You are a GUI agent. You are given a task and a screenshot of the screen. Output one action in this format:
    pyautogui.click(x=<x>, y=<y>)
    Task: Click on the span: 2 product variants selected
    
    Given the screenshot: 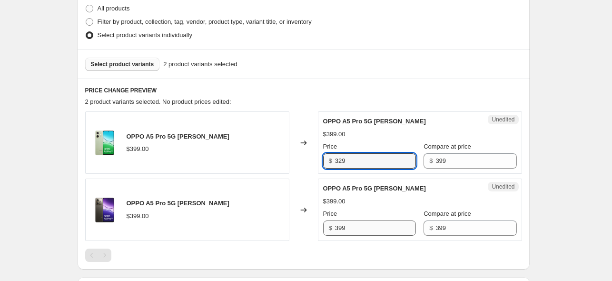 What is the action you would take?
    pyautogui.click(x=200, y=64)
    